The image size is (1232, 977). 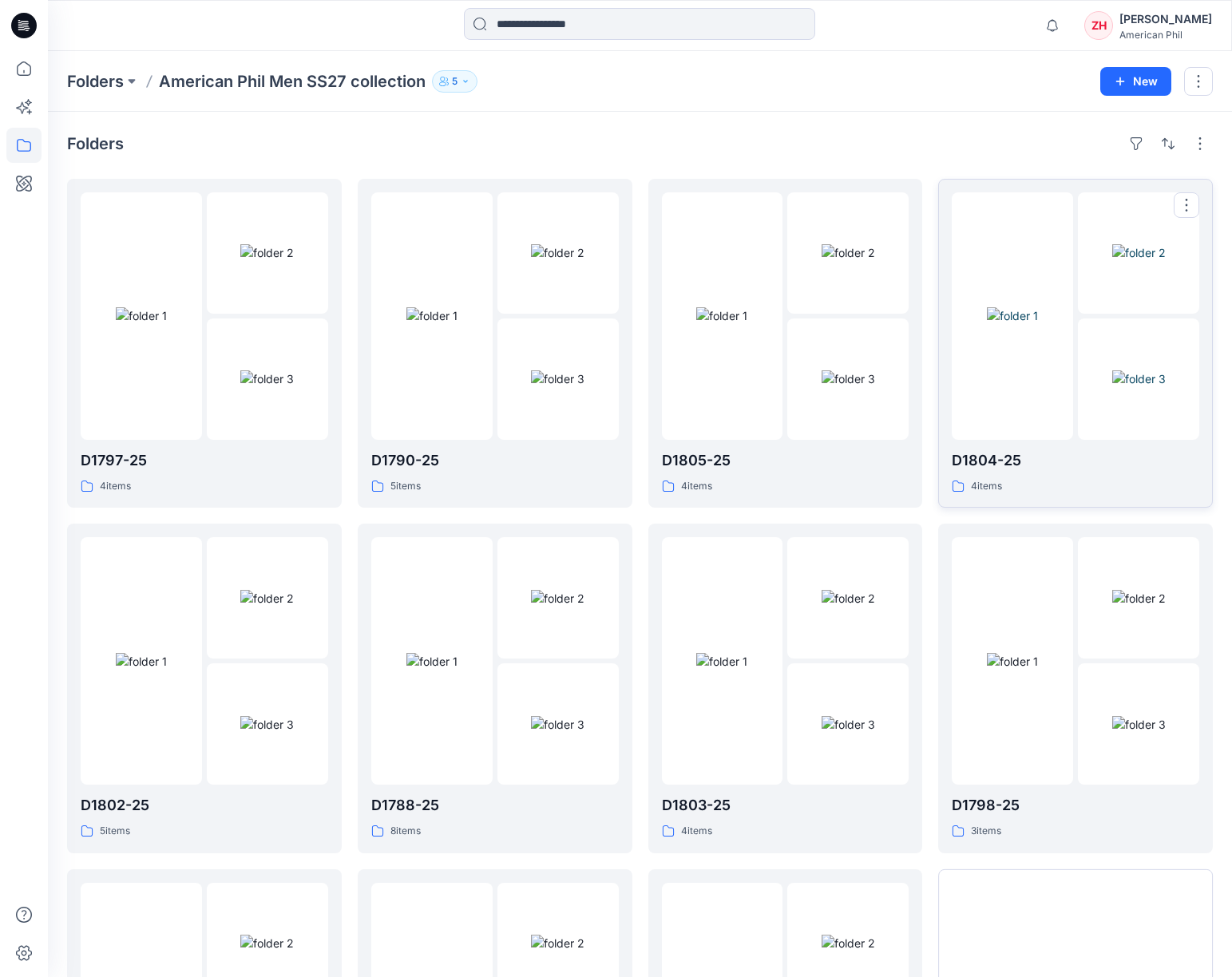 I want to click on a: folder 1folder 2folder 3D1788-258items, so click(x=495, y=689).